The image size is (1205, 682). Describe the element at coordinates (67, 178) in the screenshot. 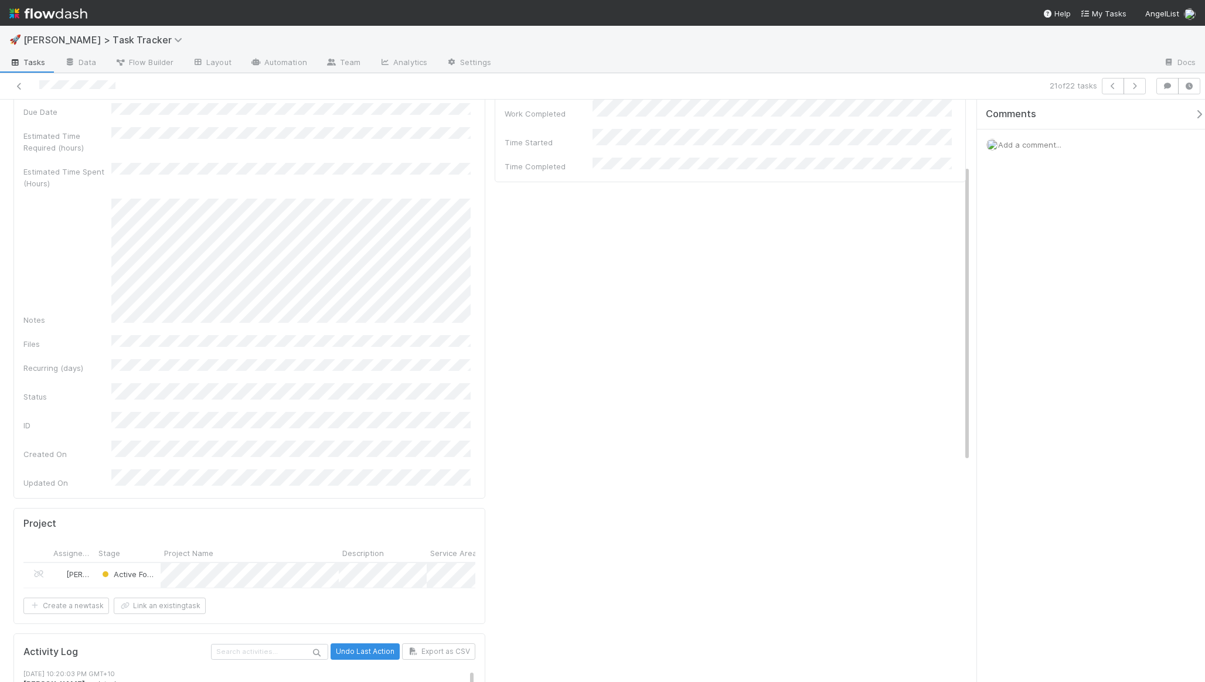

I see `div: Estimated Time Spent (Hours)` at that location.